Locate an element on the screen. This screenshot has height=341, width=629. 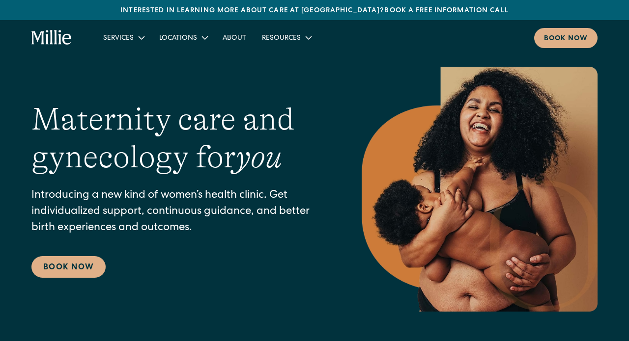
a: home is located at coordinates (52, 38).